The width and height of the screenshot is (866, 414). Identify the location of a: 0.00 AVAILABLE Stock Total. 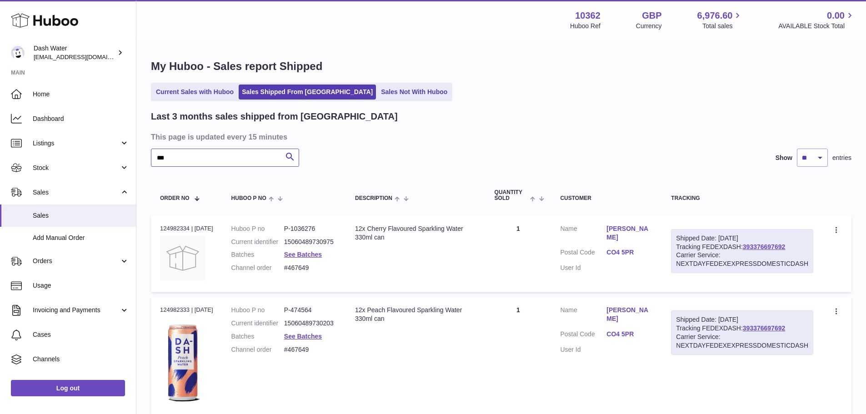
(816, 20).